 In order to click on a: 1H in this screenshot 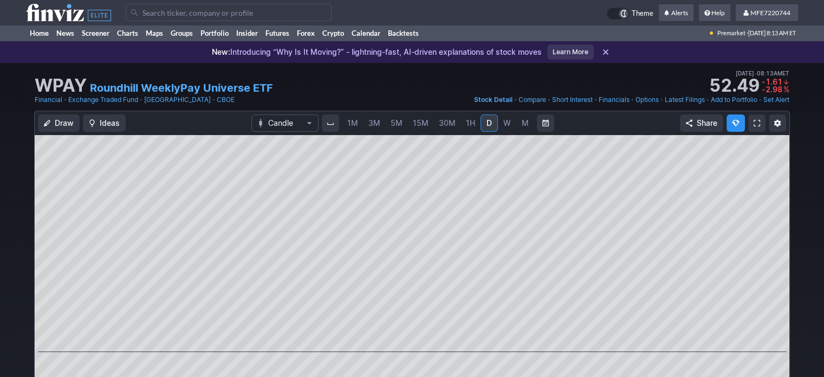, I will do `click(470, 123)`.